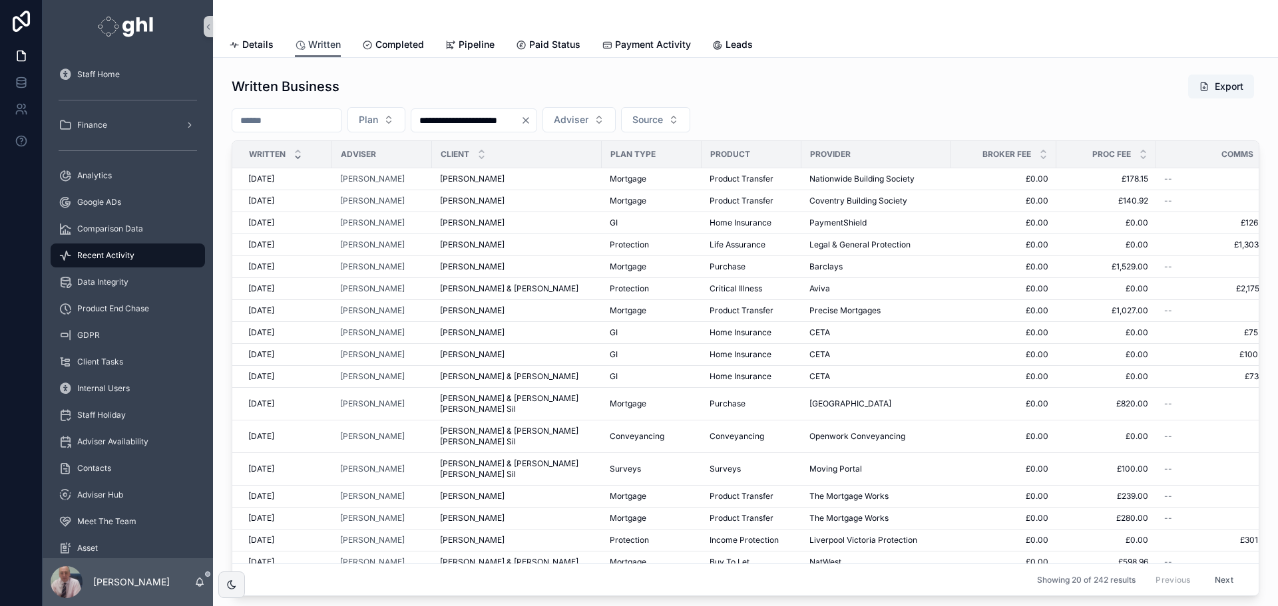 Image resolution: width=1278 pixels, height=606 pixels. Describe the element at coordinates (1217, 377) in the screenshot. I see `span: £73.50` at that location.